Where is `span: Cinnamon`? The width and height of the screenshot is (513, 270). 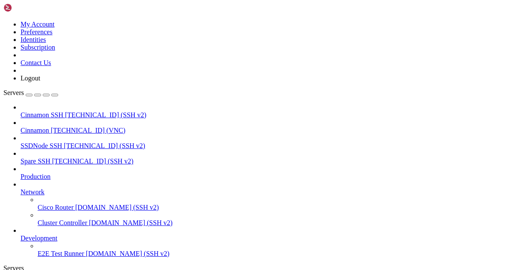
span: Cinnamon is located at coordinates (35, 130).